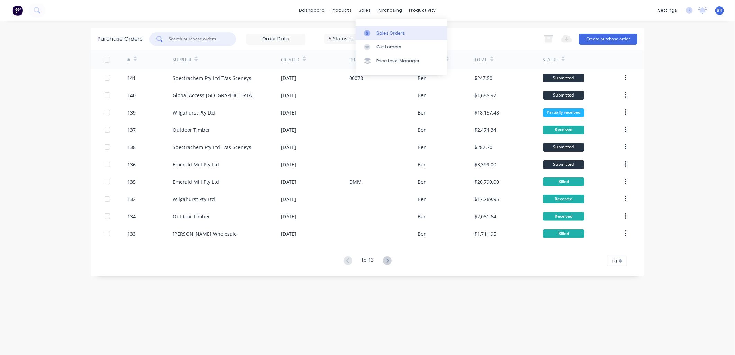  I want to click on div: Total, so click(480, 60).